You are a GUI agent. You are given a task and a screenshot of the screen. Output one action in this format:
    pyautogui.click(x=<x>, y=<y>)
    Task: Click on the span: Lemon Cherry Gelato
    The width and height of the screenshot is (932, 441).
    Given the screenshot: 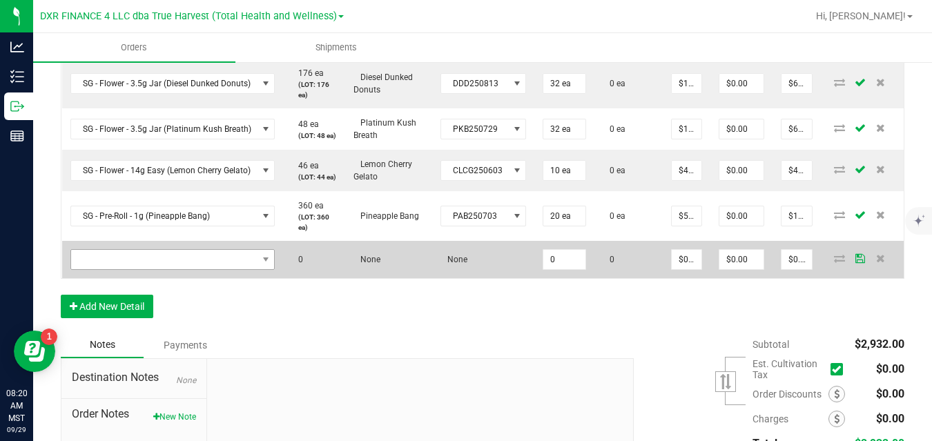 What is the action you would take?
    pyautogui.click(x=382, y=171)
    